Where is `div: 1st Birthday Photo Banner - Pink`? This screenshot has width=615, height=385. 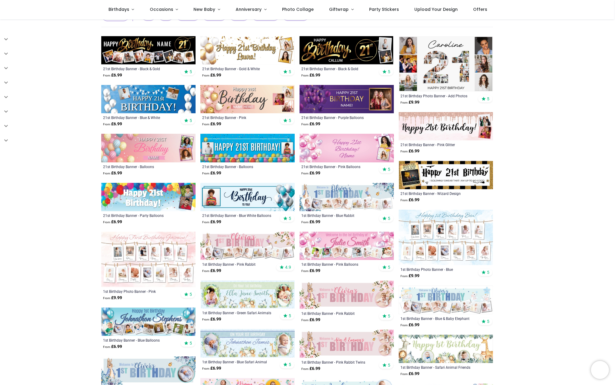 div: 1st Birthday Photo Banner - Pink is located at coordinates (139, 292).